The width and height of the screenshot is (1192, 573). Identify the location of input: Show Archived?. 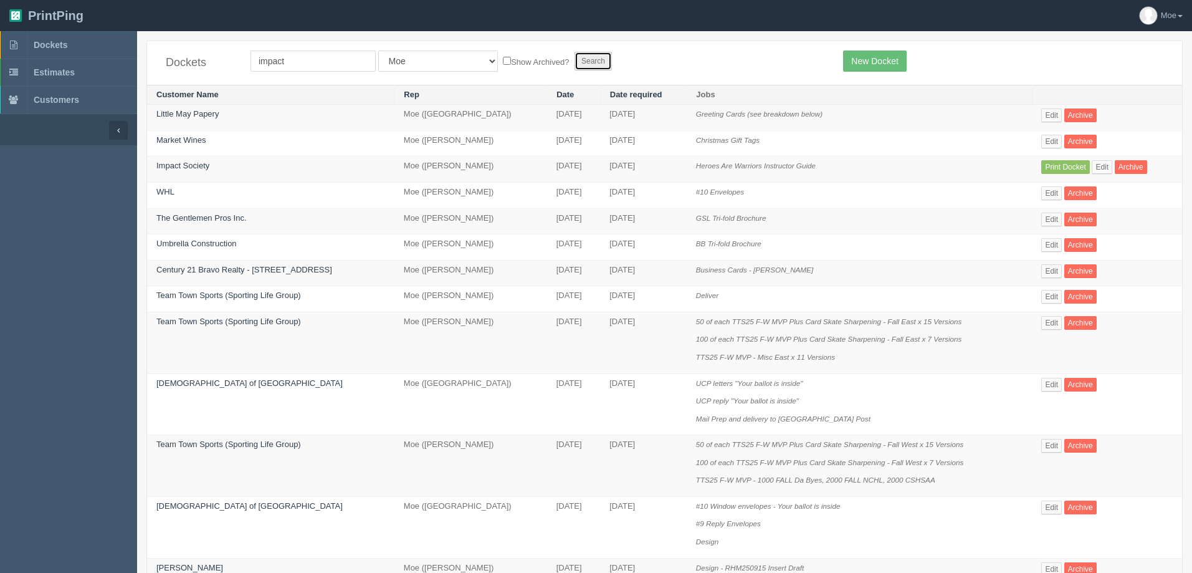
(507, 60).